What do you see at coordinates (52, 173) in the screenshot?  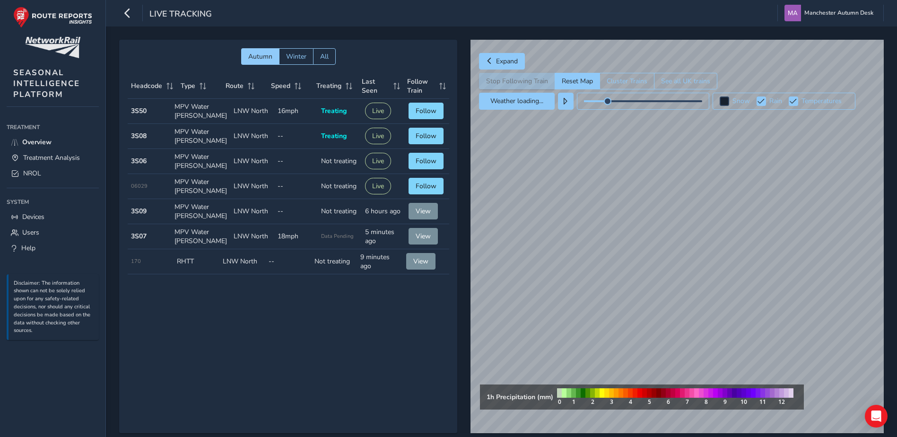 I see `a: NROL` at bounding box center [52, 173].